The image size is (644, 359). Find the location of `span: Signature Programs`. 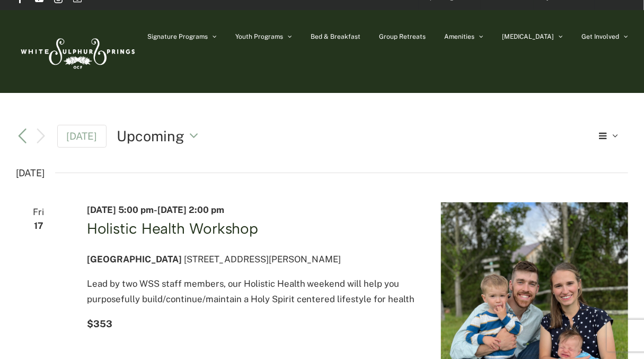

span: Signature Programs is located at coordinates (178, 37).